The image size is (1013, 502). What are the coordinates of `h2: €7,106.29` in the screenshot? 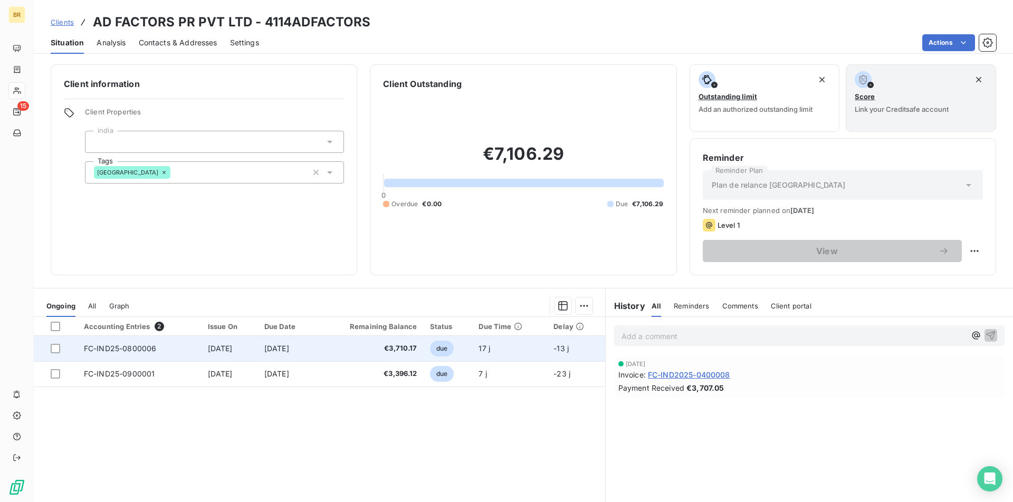 It's located at (523, 159).